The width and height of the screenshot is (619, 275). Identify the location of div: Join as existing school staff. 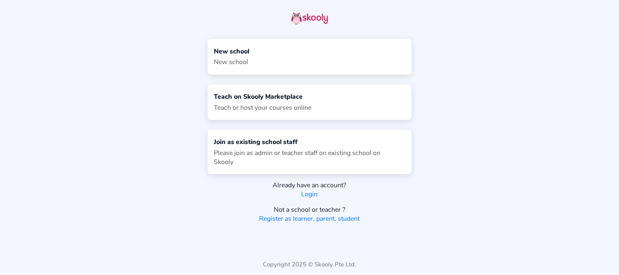
(300, 142).